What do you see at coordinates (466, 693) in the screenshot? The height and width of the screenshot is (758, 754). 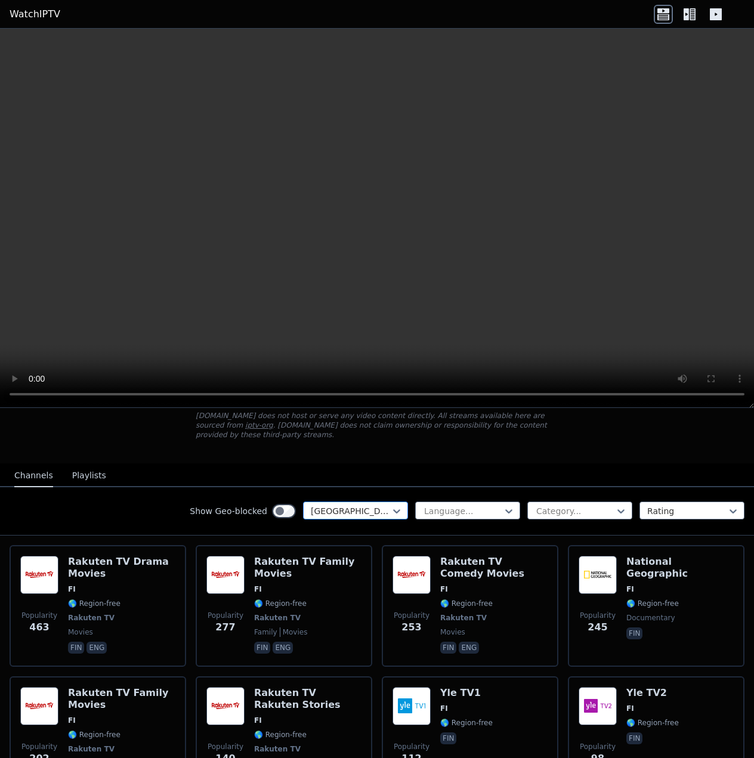 I see `h6: Yle TV1` at bounding box center [466, 693].